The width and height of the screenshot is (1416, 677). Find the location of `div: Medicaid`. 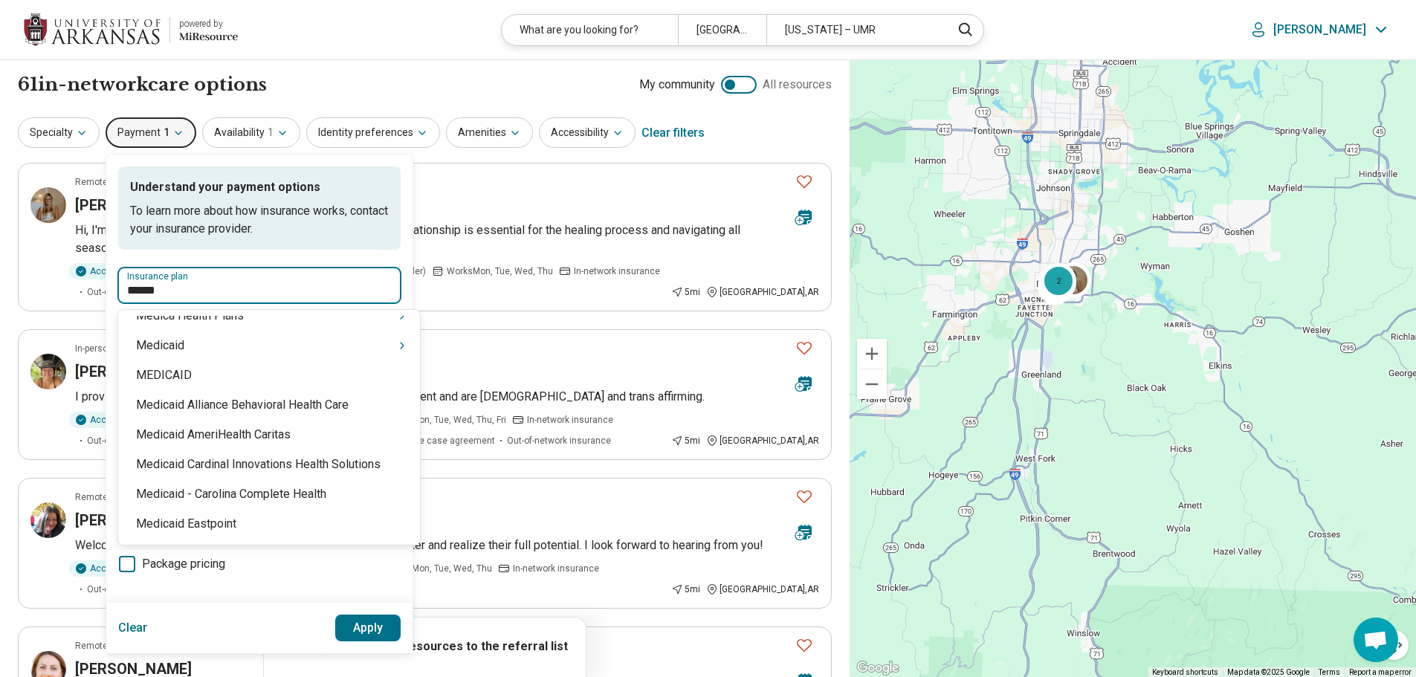

div: Medicaid is located at coordinates (269, 346).